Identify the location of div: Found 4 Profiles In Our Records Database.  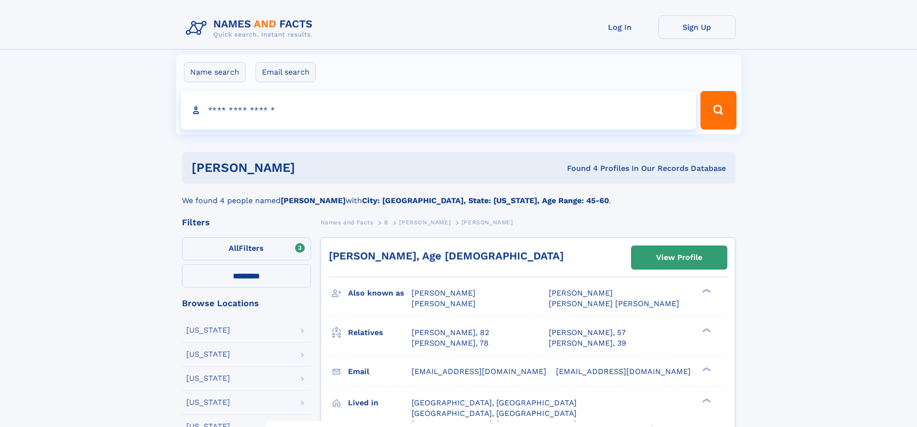
(578, 169).